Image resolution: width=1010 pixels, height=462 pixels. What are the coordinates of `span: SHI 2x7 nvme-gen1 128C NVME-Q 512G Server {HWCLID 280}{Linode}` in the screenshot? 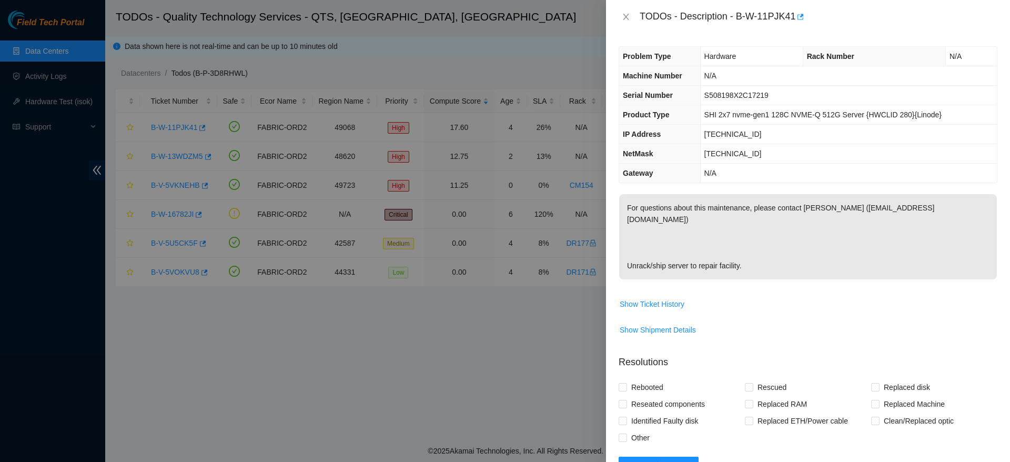 It's located at (823, 115).